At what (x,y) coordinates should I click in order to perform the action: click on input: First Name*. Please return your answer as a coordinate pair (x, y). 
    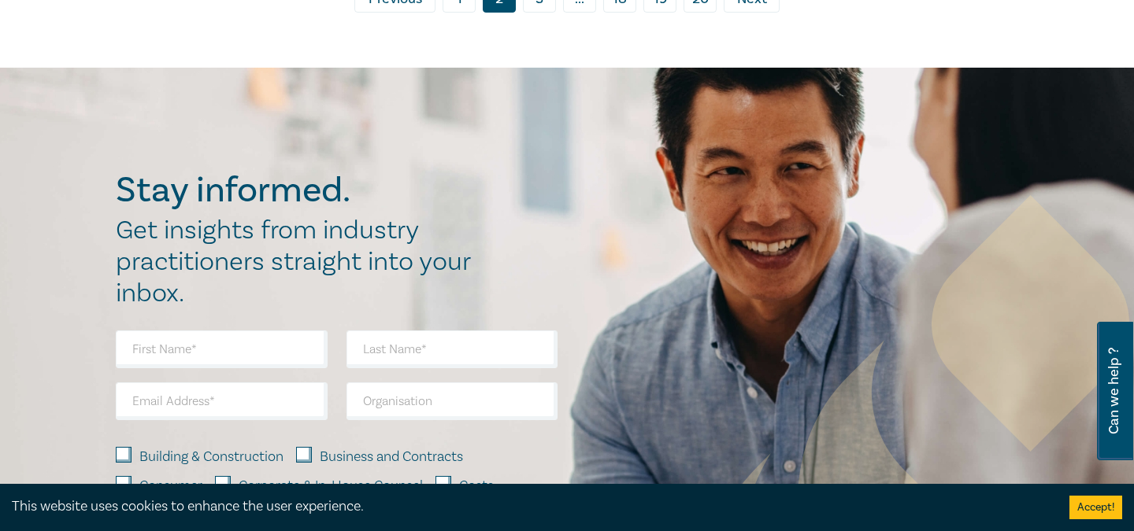
    Looking at the image, I should click on (221, 350).